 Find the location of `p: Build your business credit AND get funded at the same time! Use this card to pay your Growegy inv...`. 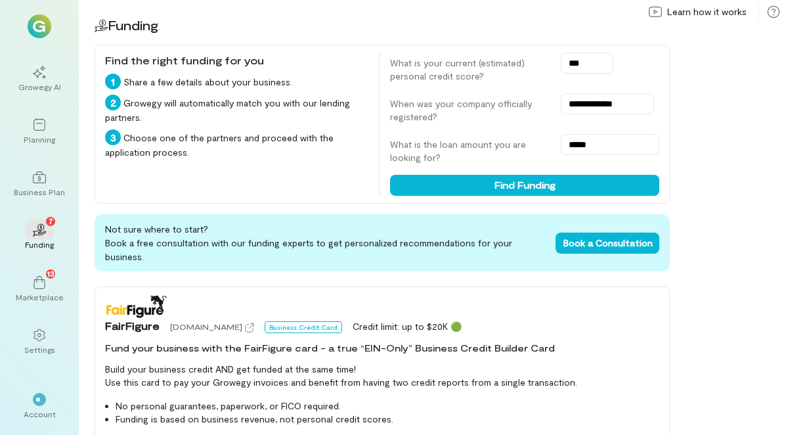

p: Build your business credit AND get funded at the same time! Use this card to pay your Growegy inv... is located at coordinates (382, 376).